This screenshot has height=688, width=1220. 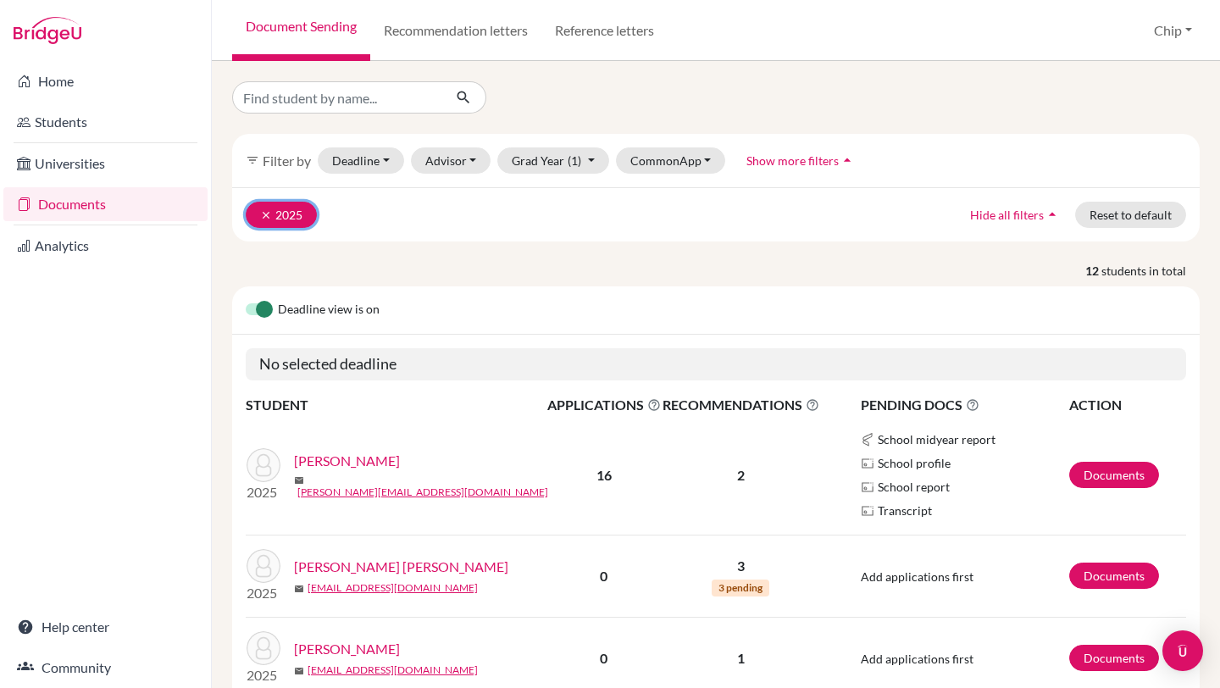 I want to click on button: Advisor, so click(x=451, y=160).